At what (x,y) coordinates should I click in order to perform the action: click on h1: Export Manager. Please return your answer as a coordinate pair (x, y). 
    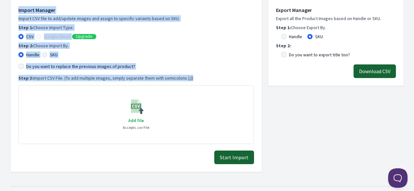
    Looking at the image, I should click on (336, 10).